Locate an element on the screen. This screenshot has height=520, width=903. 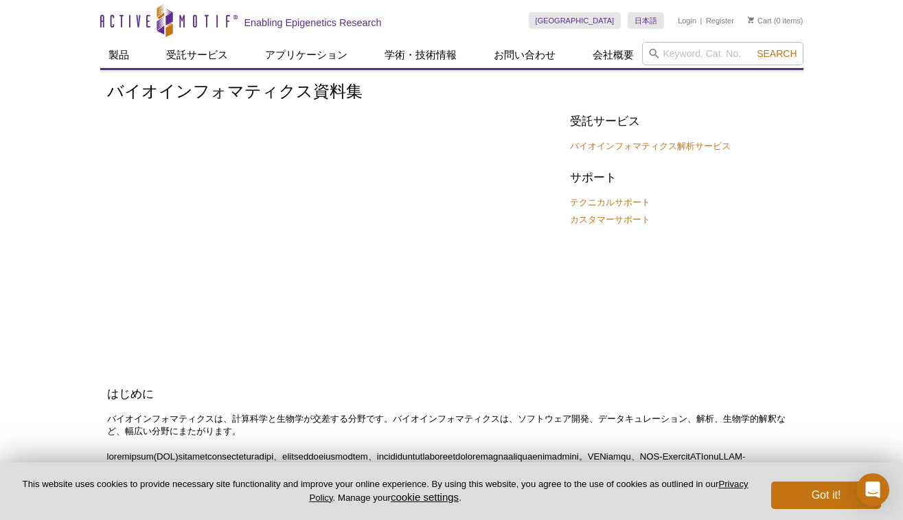
p: loremipsum(DOL)sitametconsecteturadipi、elitseddoeiusmodtem、incididuntutlaboreetdoloremagnaaliquae... is located at coordinates (452, 469).